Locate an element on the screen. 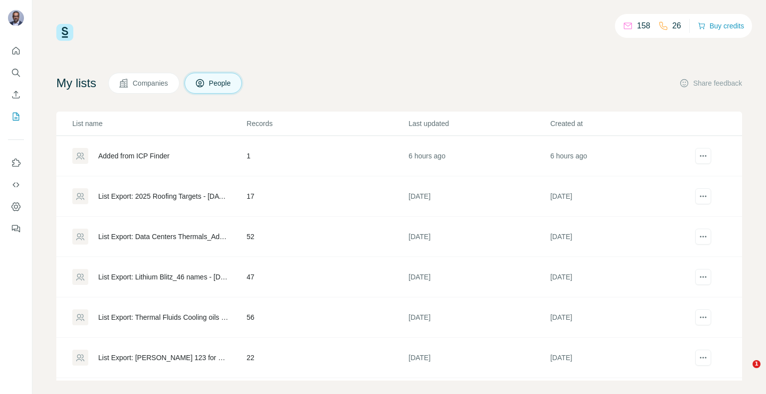  span: 1 is located at coordinates (756, 364).